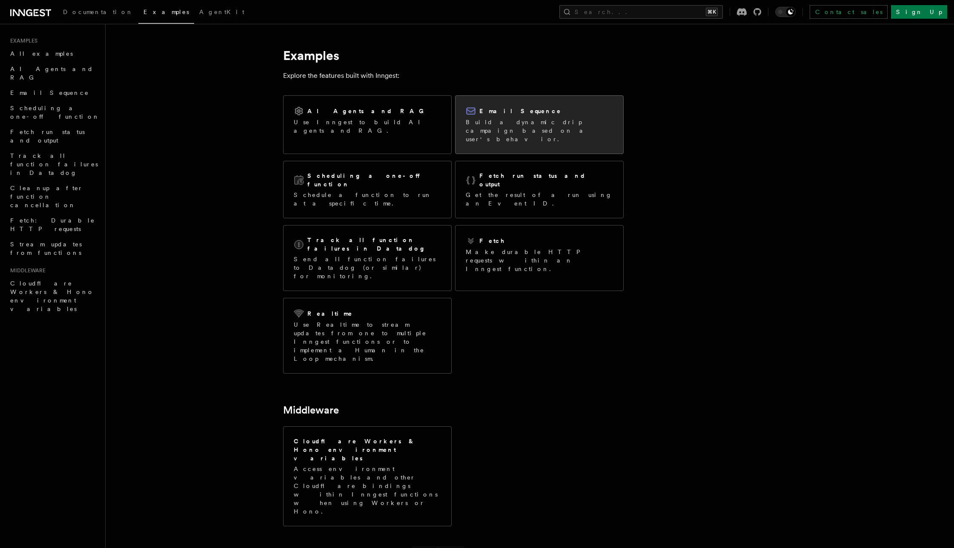 The image size is (954, 548). What do you see at coordinates (52, 73) in the screenshot?
I see `span: AI Agents and RAG` at bounding box center [52, 73].